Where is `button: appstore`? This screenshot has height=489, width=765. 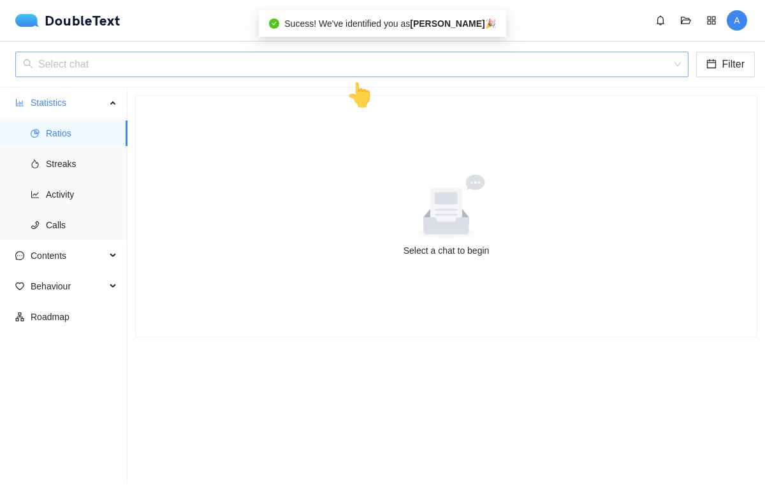 button: appstore is located at coordinates (711, 20).